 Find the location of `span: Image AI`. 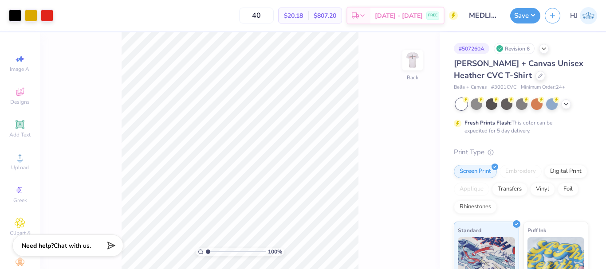

span: Image AI is located at coordinates (20, 69).